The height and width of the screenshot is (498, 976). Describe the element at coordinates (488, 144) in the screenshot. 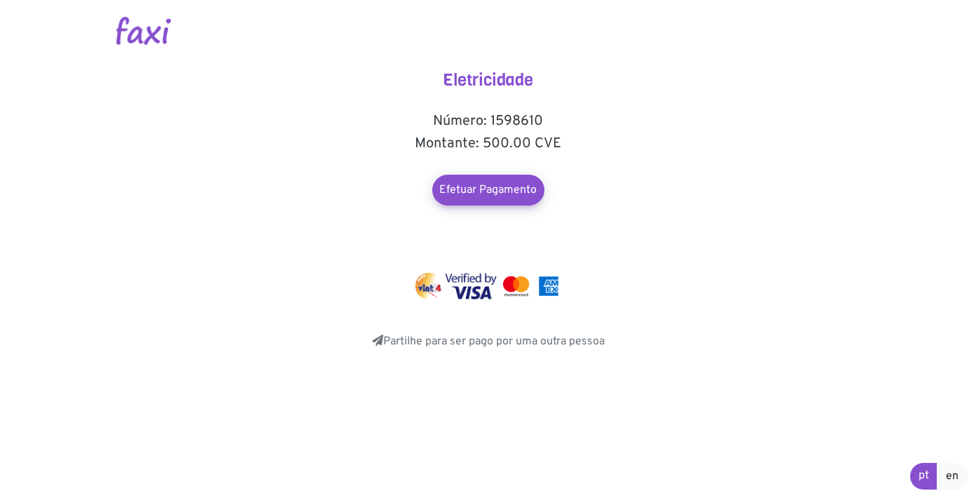

I see `h5: Montante: 500.00 CVE` at that location.